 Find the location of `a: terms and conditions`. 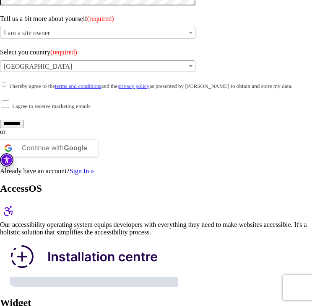

a: terms and conditions is located at coordinates (78, 86).